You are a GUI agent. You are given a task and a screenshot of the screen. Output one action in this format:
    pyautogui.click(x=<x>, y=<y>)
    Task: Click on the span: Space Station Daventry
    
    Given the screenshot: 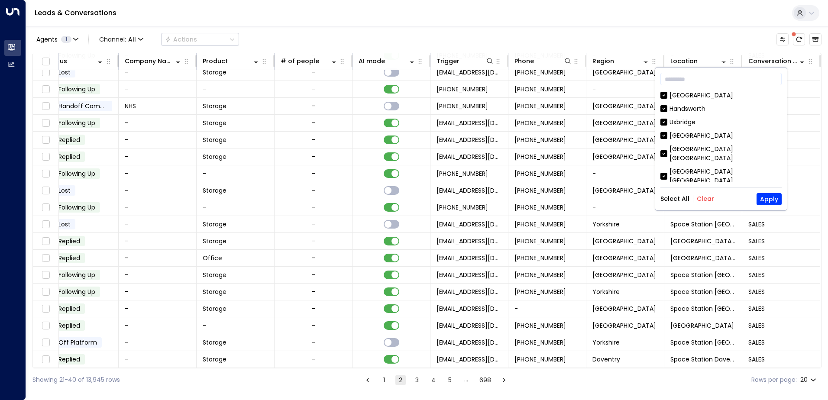 What is the action you would take?
    pyautogui.click(x=702, y=359)
    